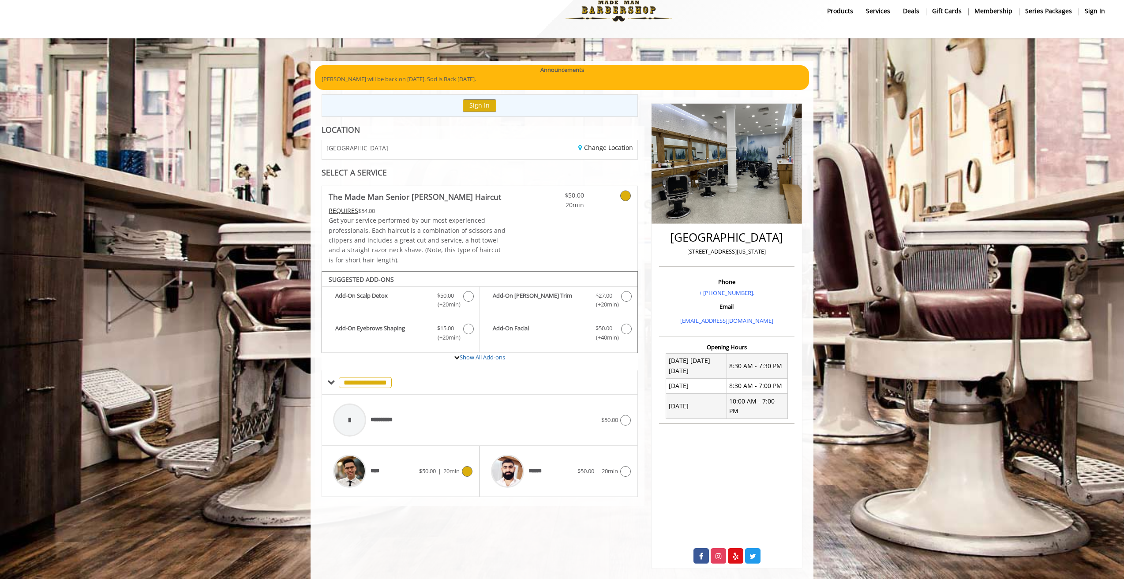 The width and height of the screenshot is (1124, 579). I want to click on span: (+40min ), so click(604, 338).